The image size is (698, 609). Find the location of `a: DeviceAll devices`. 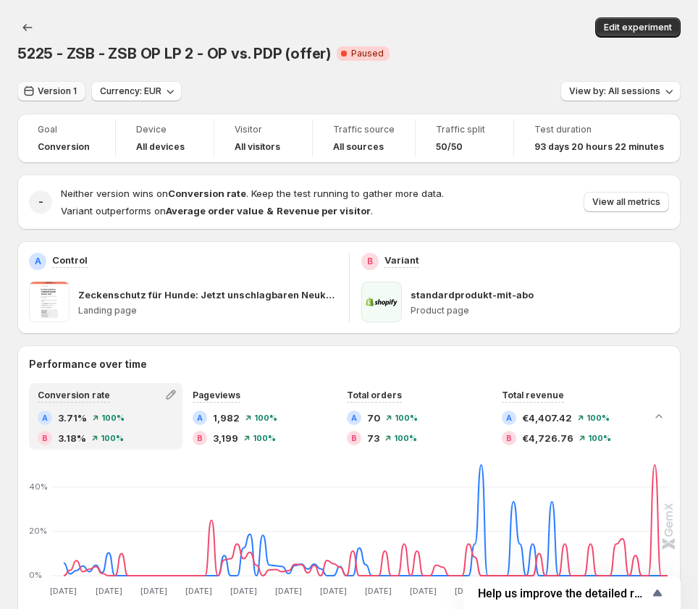

a: DeviceAll devices is located at coordinates (164, 138).